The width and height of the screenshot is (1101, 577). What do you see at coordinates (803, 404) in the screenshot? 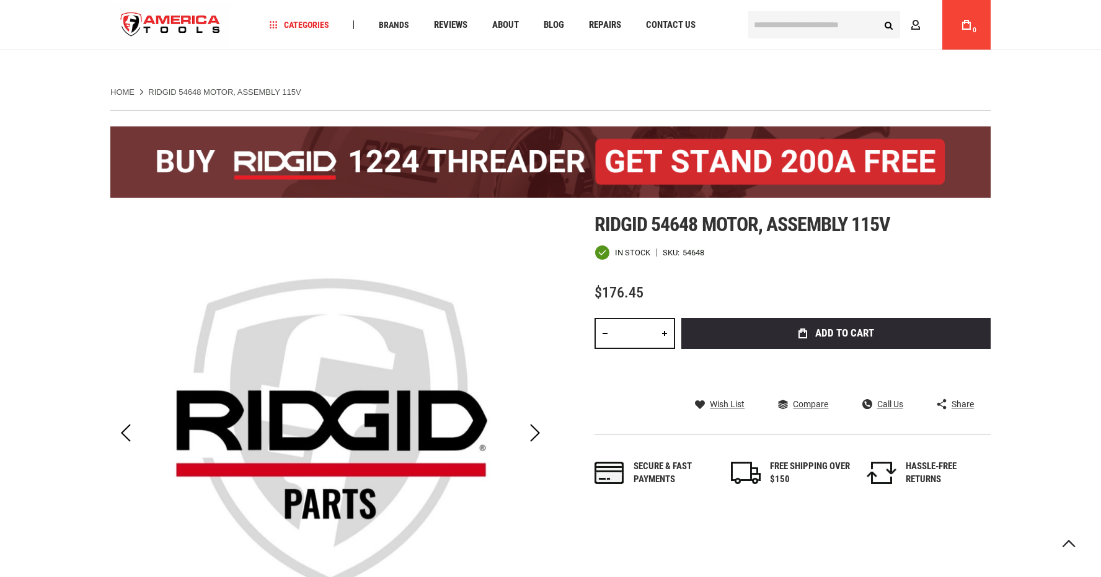
I see `a: Compare` at bounding box center [803, 404].